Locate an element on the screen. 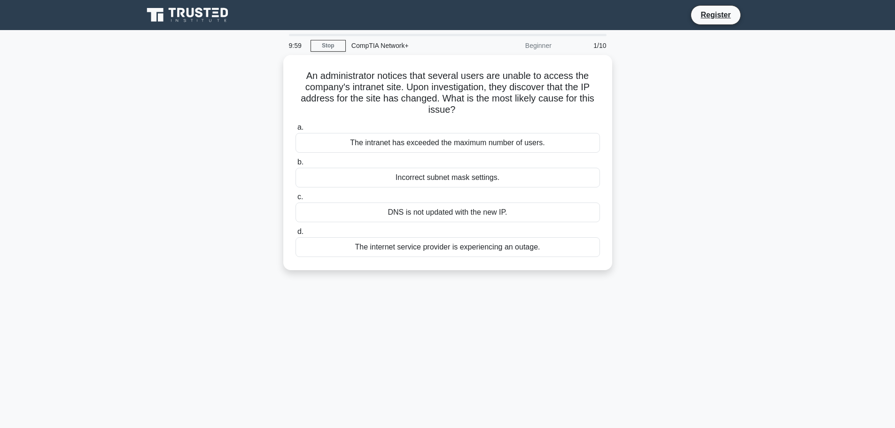 The image size is (895, 428). span: d. is located at coordinates (300, 231).